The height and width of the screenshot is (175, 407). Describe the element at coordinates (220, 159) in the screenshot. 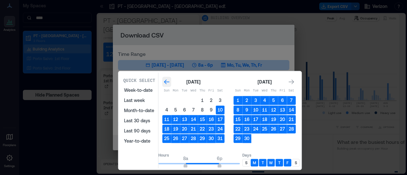

I see `span: 6p` at that location.